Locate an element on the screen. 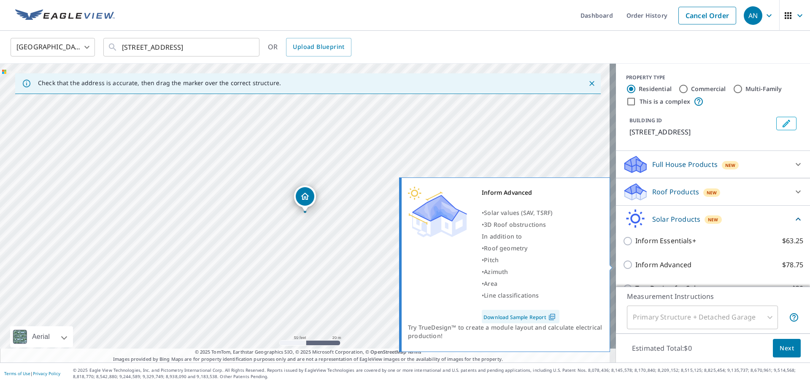 The width and height of the screenshot is (810, 384). label: Residential is located at coordinates (655, 89).